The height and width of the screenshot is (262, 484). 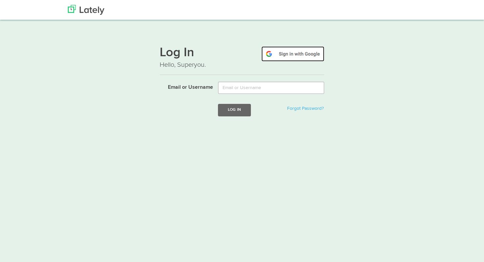 I want to click on button: Log In, so click(x=234, y=110).